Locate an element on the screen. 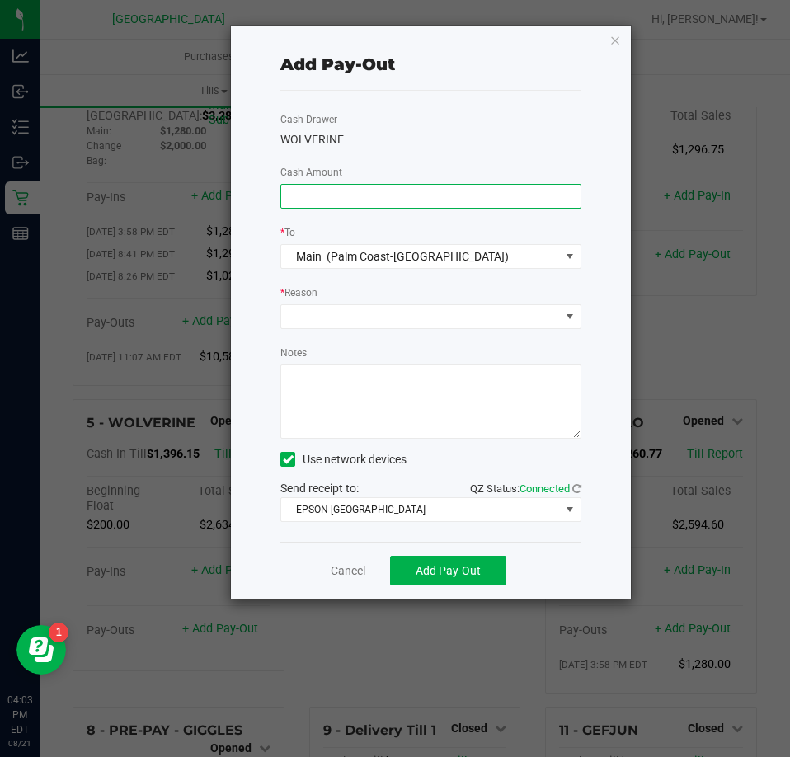 The width and height of the screenshot is (790, 757). label: To is located at coordinates (288, 232).